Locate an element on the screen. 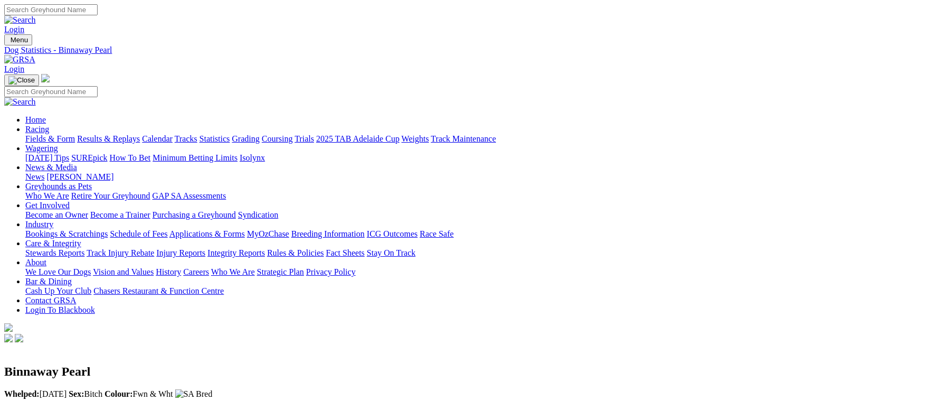 The width and height of the screenshot is (927, 410). a: Strategic Plan is located at coordinates (280, 271).